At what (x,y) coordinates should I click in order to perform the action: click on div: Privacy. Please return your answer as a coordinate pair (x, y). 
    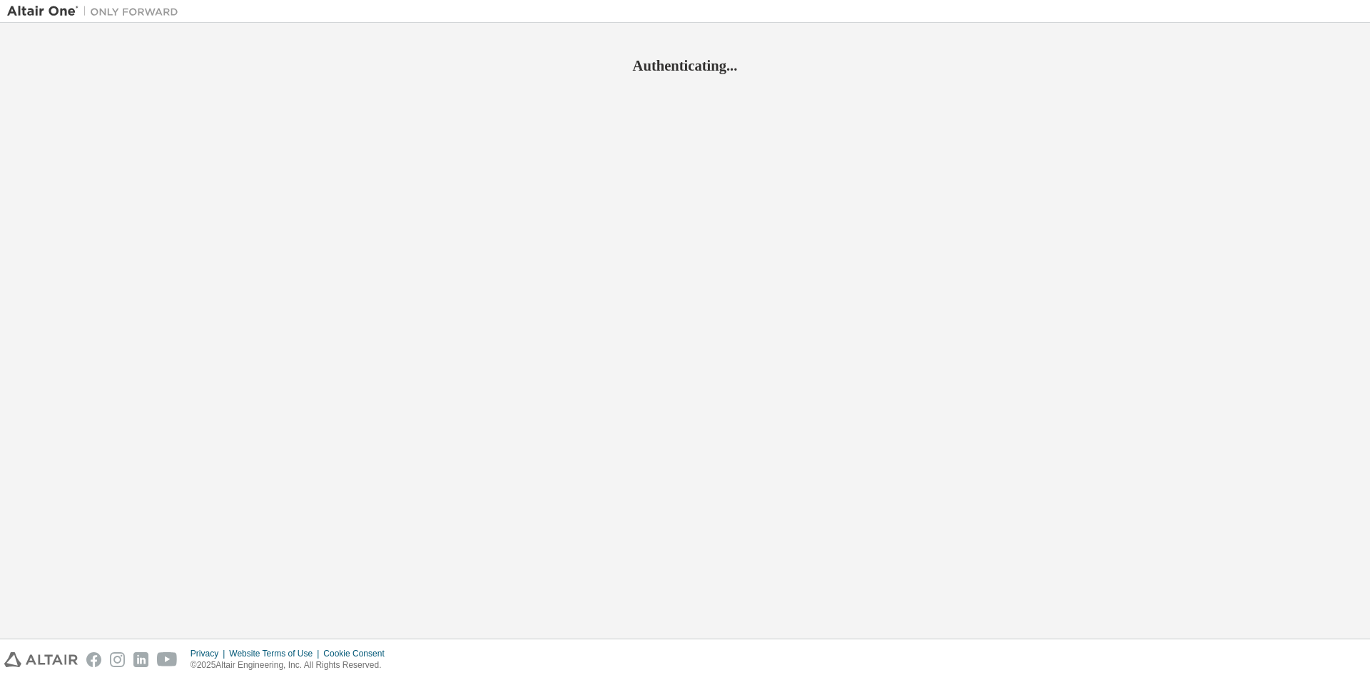
    Looking at the image, I should click on (210, 653).